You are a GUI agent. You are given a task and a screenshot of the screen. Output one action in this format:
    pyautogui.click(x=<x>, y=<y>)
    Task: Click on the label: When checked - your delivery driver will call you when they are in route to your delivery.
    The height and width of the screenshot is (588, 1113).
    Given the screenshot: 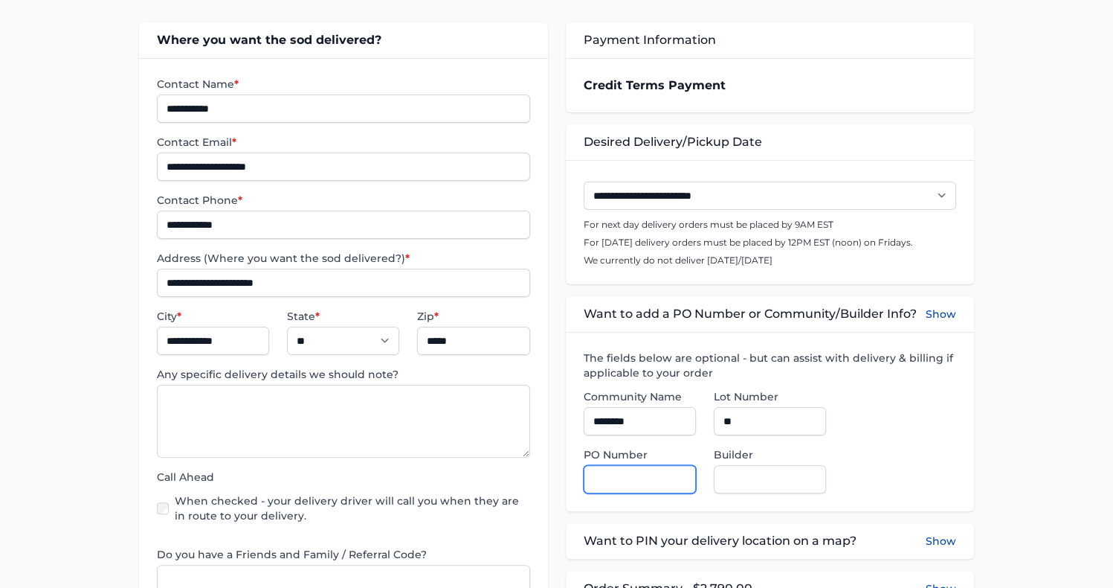 What is the action you would take?
    pyautogui.click(x=352, y=508)
    